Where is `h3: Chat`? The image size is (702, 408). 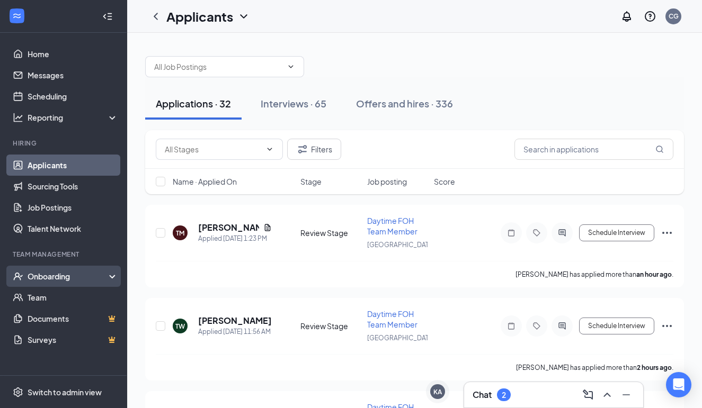
h3: Chat is located at coordinates (482, 395).